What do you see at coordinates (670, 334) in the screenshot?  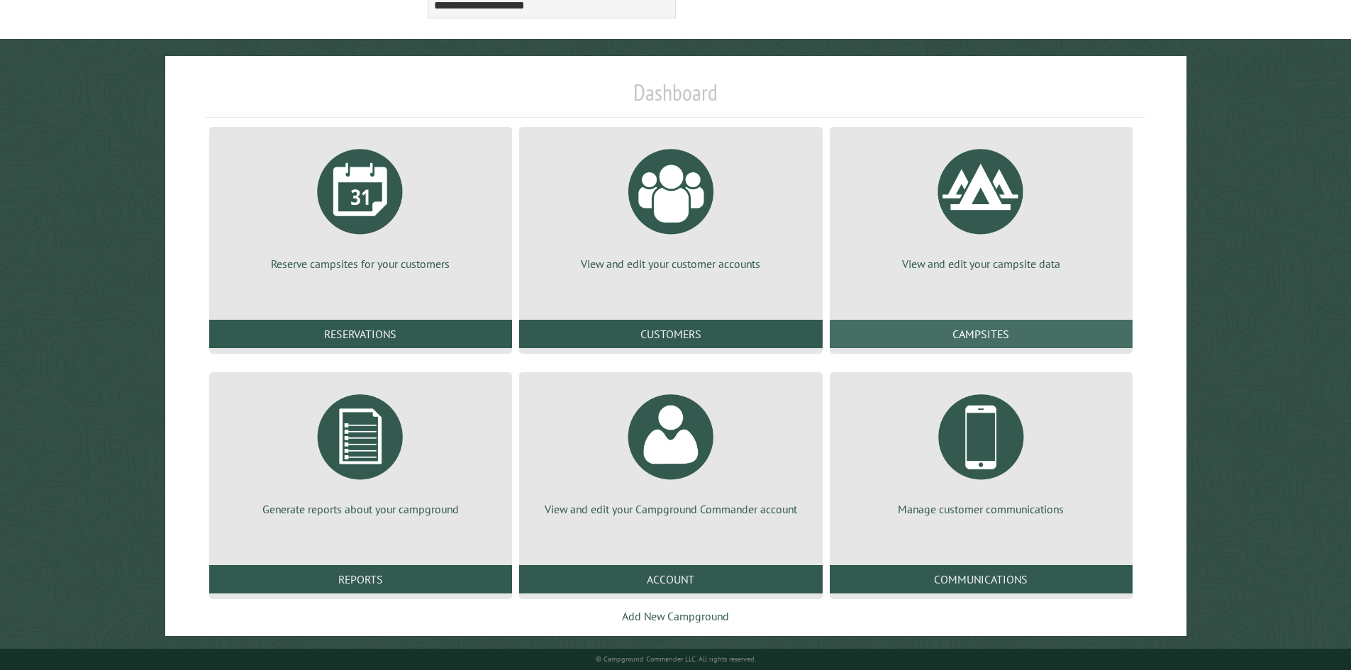 I see `a: Customers` at bounding box center [670, 334].